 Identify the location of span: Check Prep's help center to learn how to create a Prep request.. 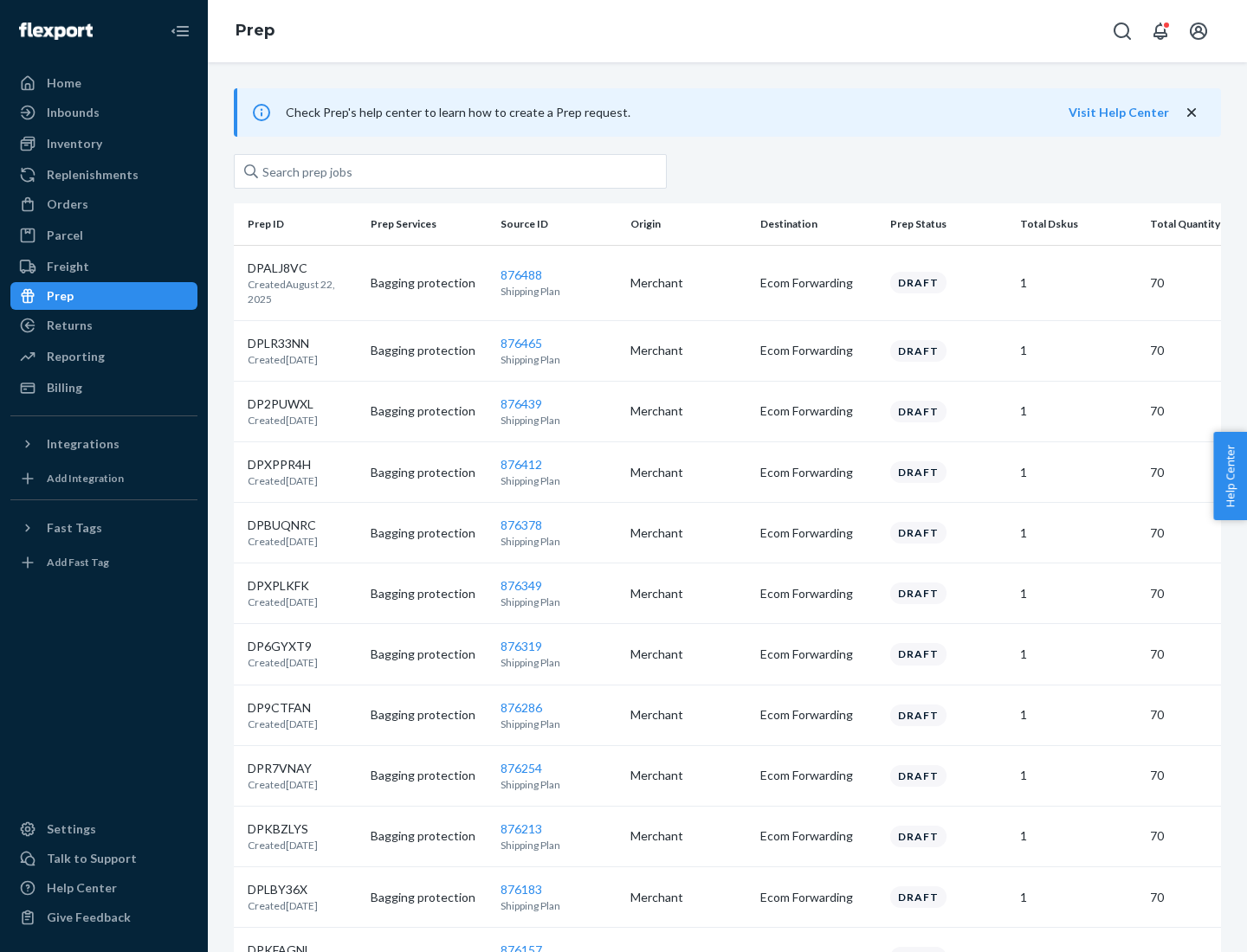
(458, 111).